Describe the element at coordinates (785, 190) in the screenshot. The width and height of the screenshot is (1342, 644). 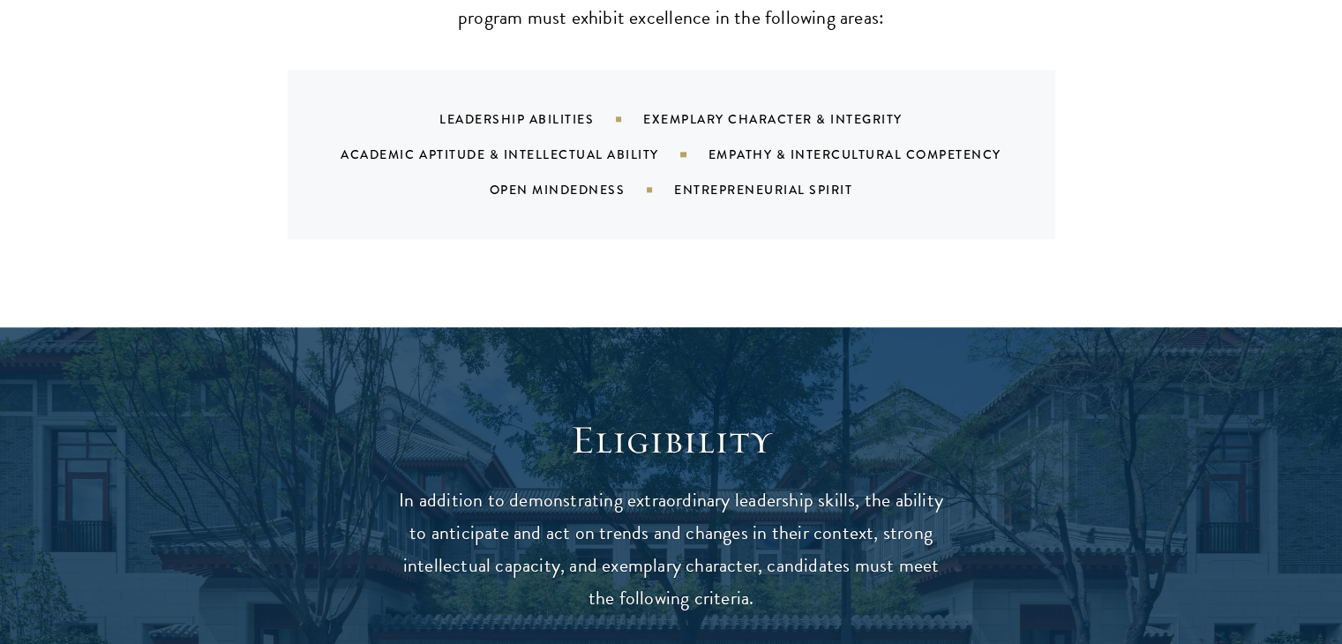
I see `div: Entrepreneurial Spirit` at that location.